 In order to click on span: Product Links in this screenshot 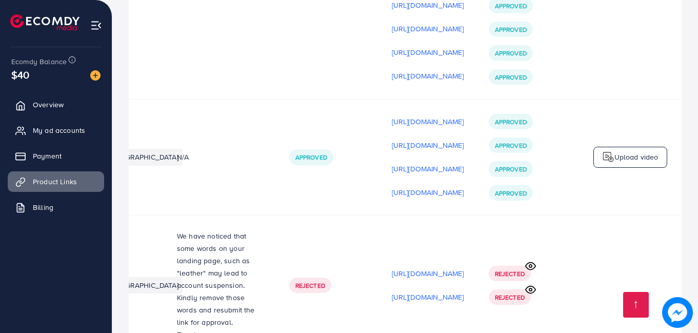, I will do `click(55, 182)`.